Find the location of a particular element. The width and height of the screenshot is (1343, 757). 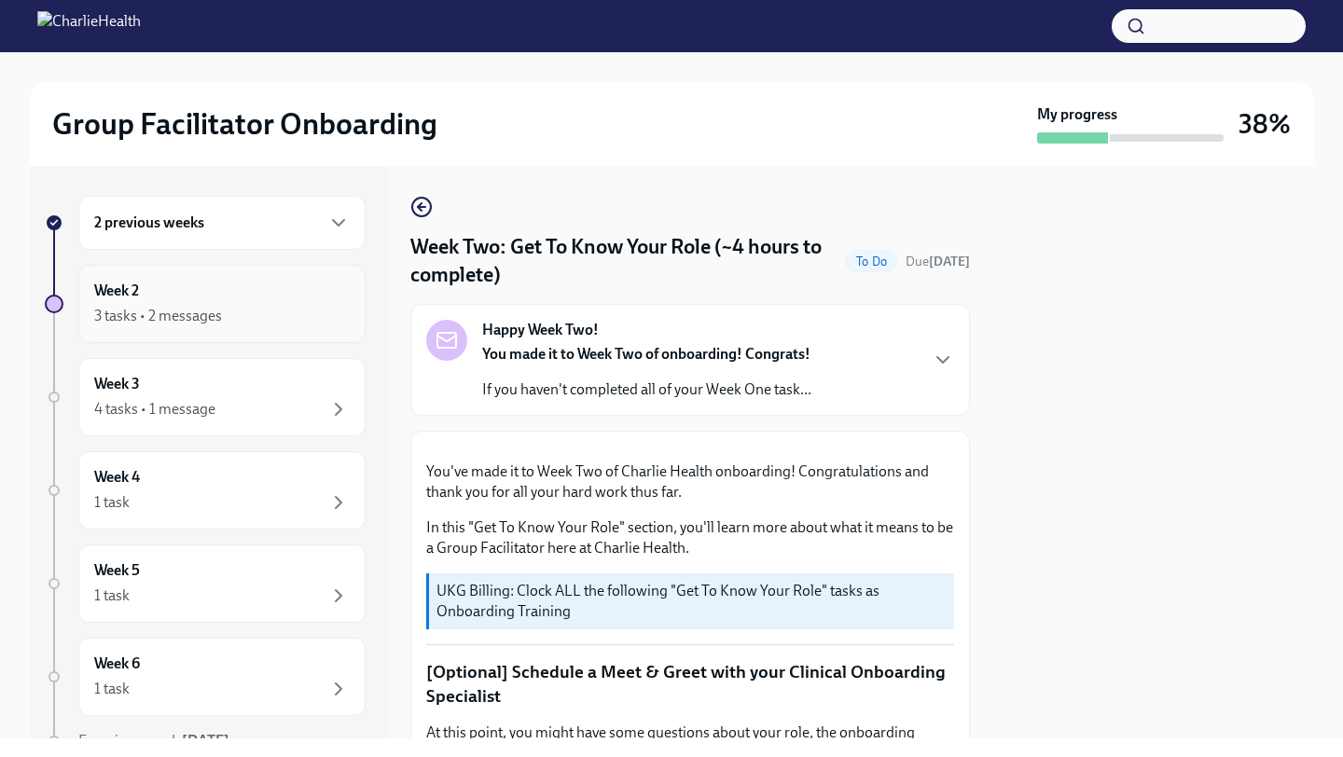

strong: My progress is located at coordinates (1077, 115).